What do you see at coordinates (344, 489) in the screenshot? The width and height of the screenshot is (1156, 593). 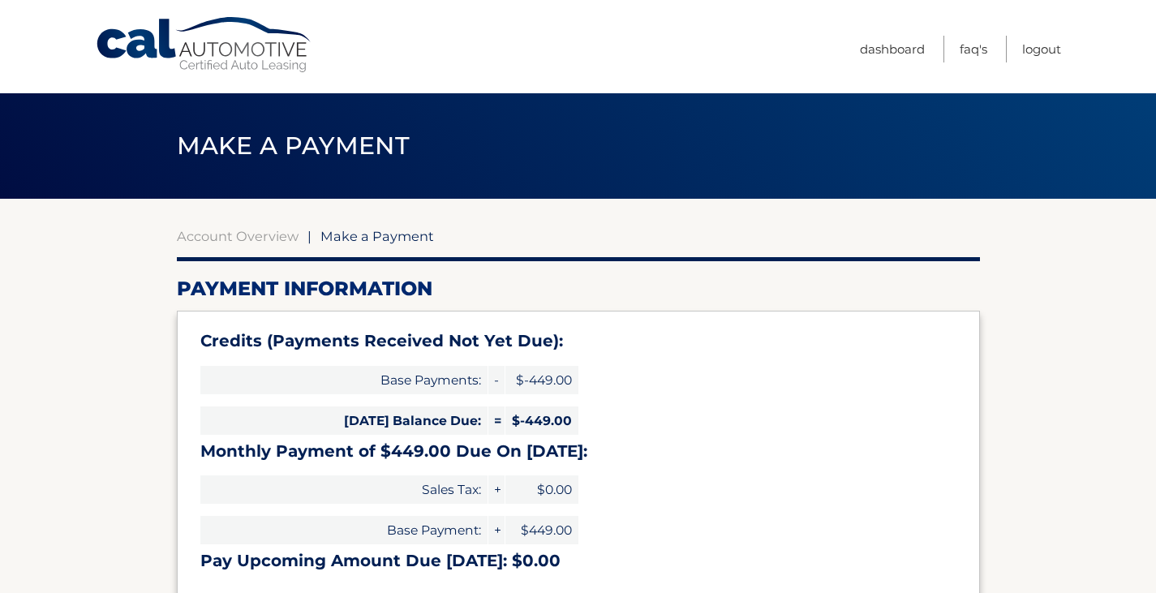 I see `span: Sales Tax:` at bounding box center [344, 489].